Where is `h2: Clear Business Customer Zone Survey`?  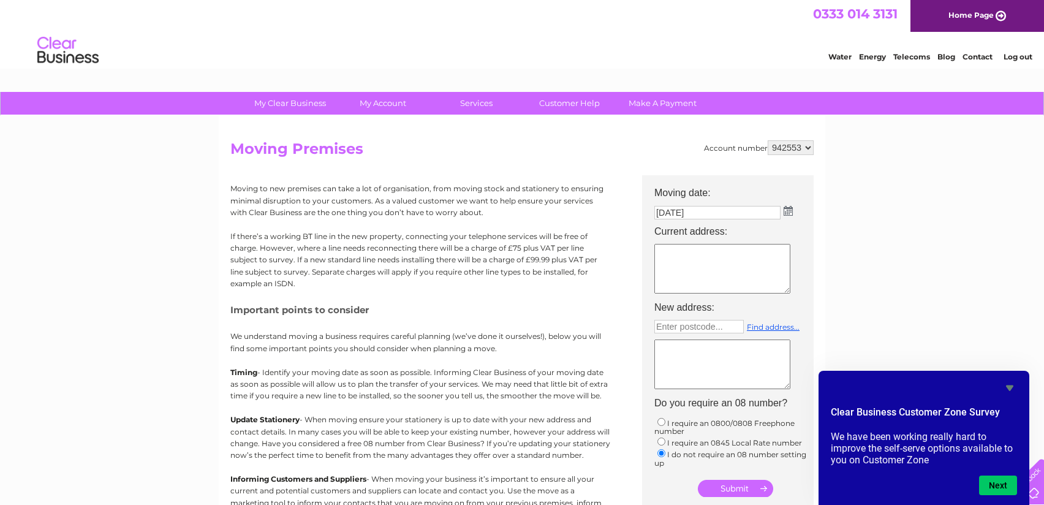 h2: Clear Business Customer Zone Survey is located at coordinates (924, 416).